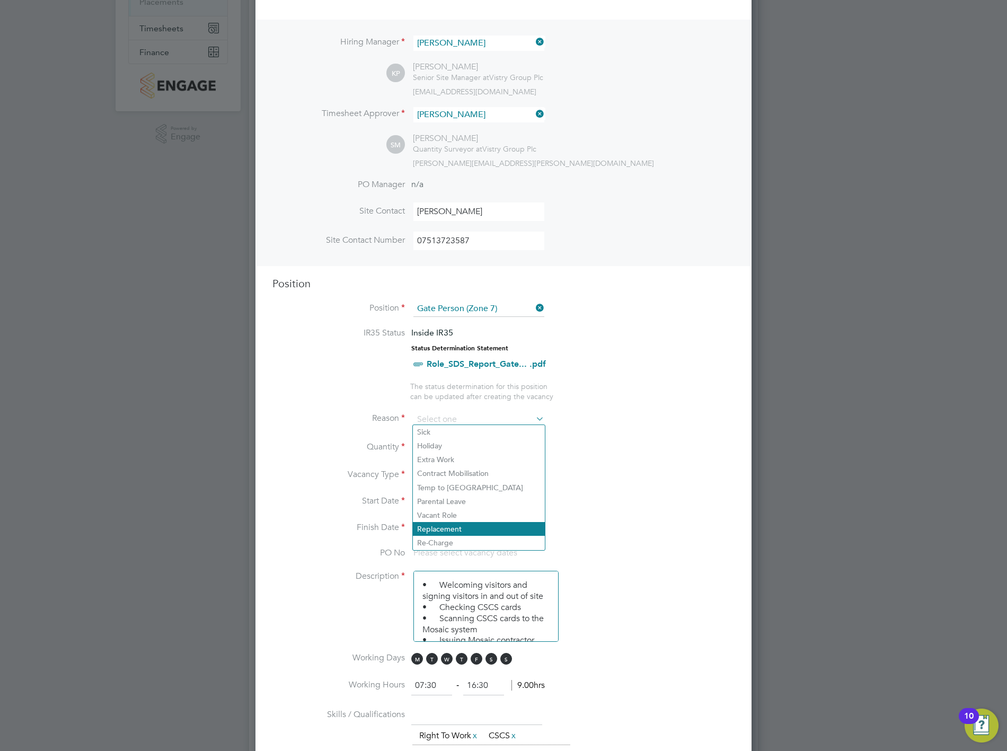  What do you see at coordinates (479, 432) in the screenshot?
I see `li: Sick` at bounding box center [479, 432].